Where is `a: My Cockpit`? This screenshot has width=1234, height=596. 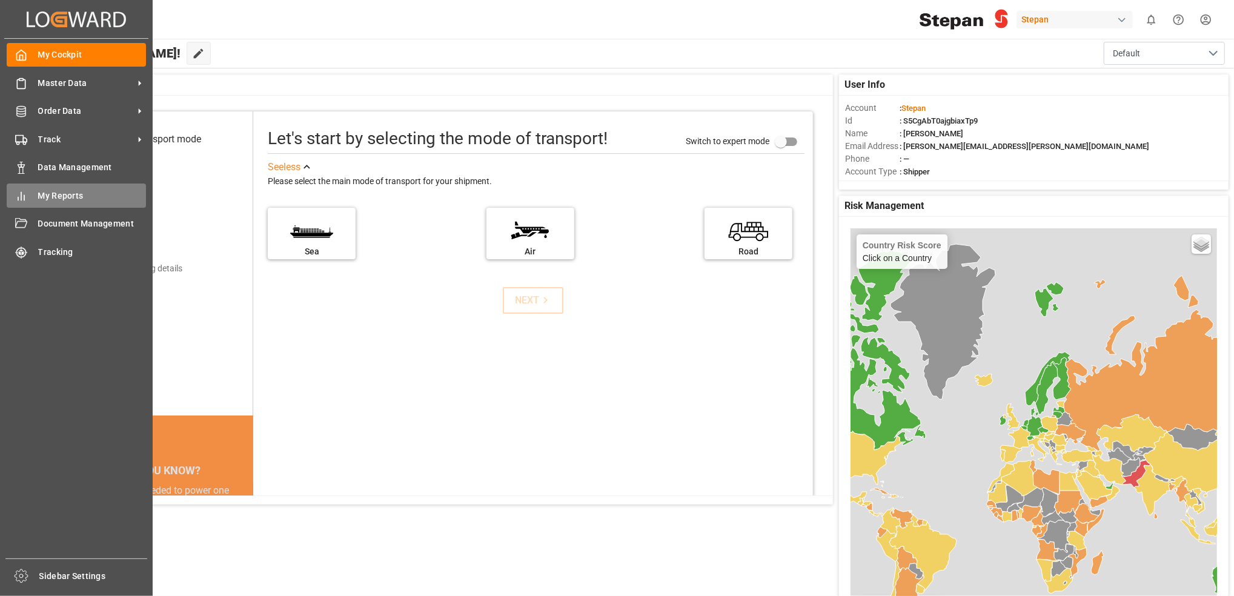
a: My Cockpit is located at coordinates (76, 55).